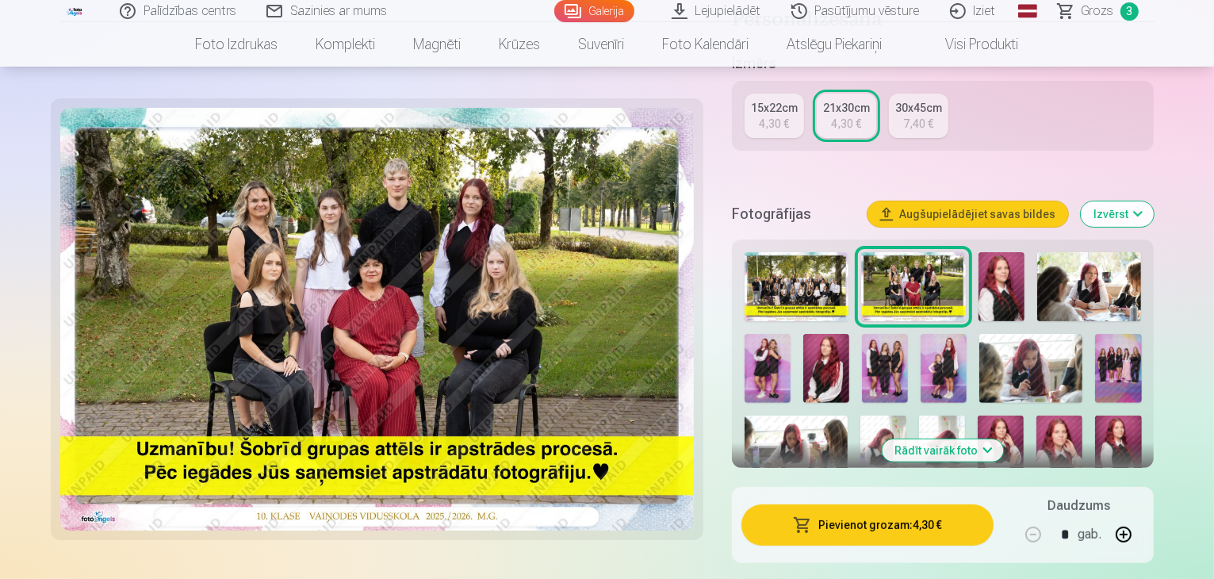 This screenshot has width=1214, height=579. Describe the element at coordinates (346, 44) in the screenshot. I see `a: Komplekti` at that location.